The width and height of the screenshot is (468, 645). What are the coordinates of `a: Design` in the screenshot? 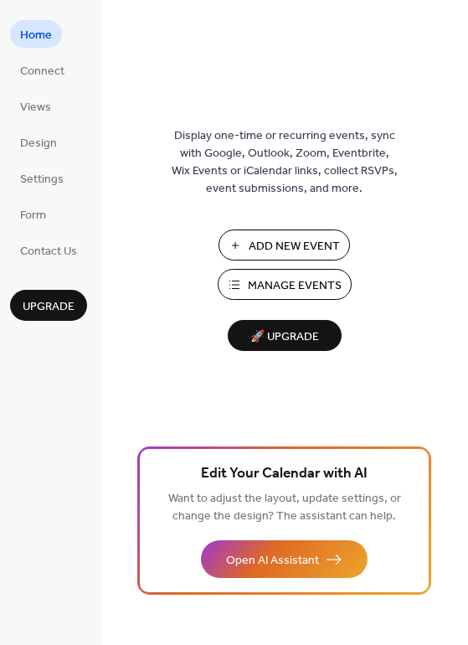 It's located at (39, 142).